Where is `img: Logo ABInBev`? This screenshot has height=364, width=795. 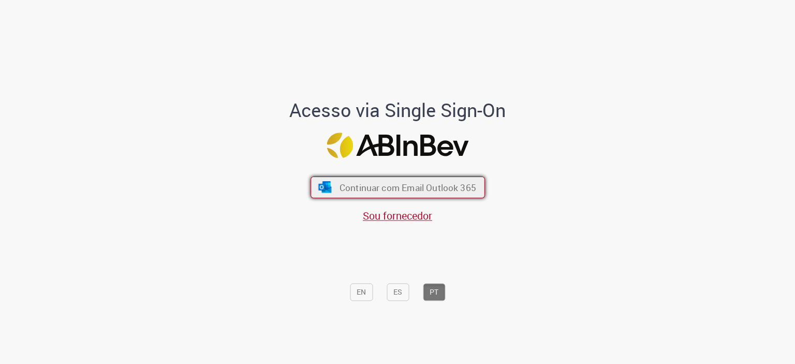
img: Logo ABInBev is located at coordinates (397, 145).